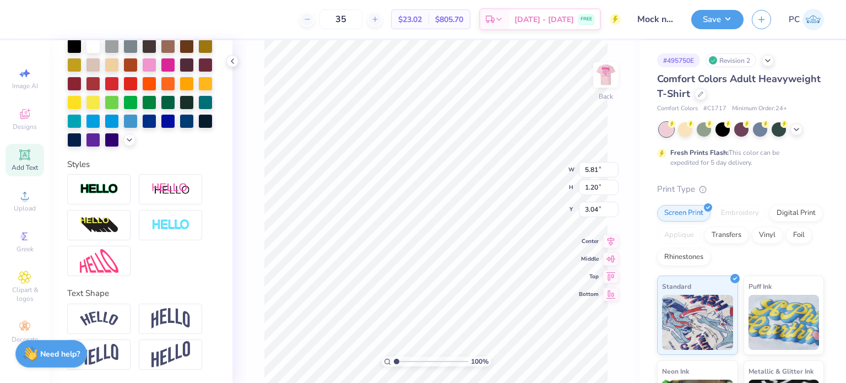 Image resolution: width=846 pixels, height=383 pixels. Describe the element at coordinates (171, 318) in the screenshot. I see `img: Arch` at that location.